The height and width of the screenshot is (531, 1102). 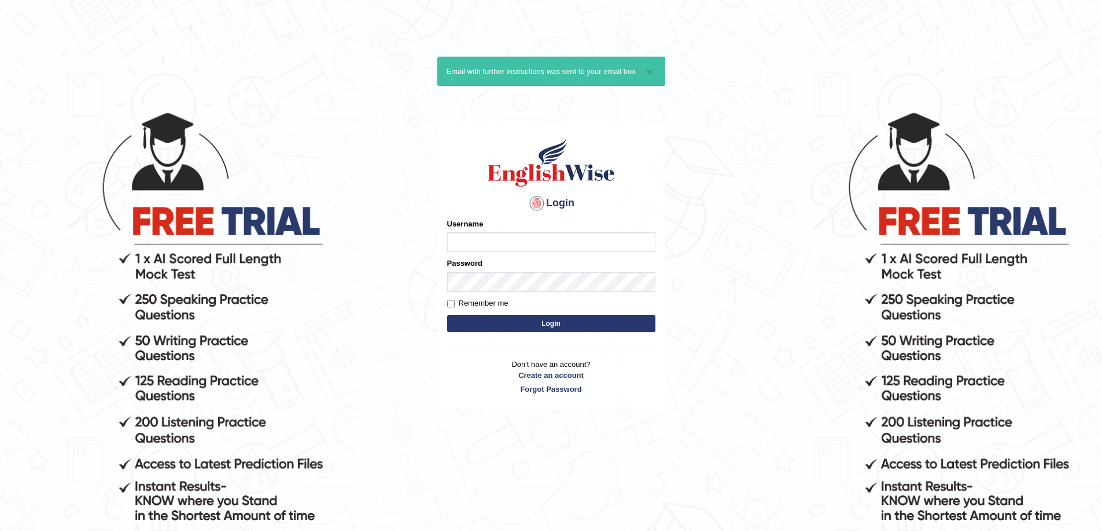 I want to click on a: Create an account, so click(x=551, y=375).